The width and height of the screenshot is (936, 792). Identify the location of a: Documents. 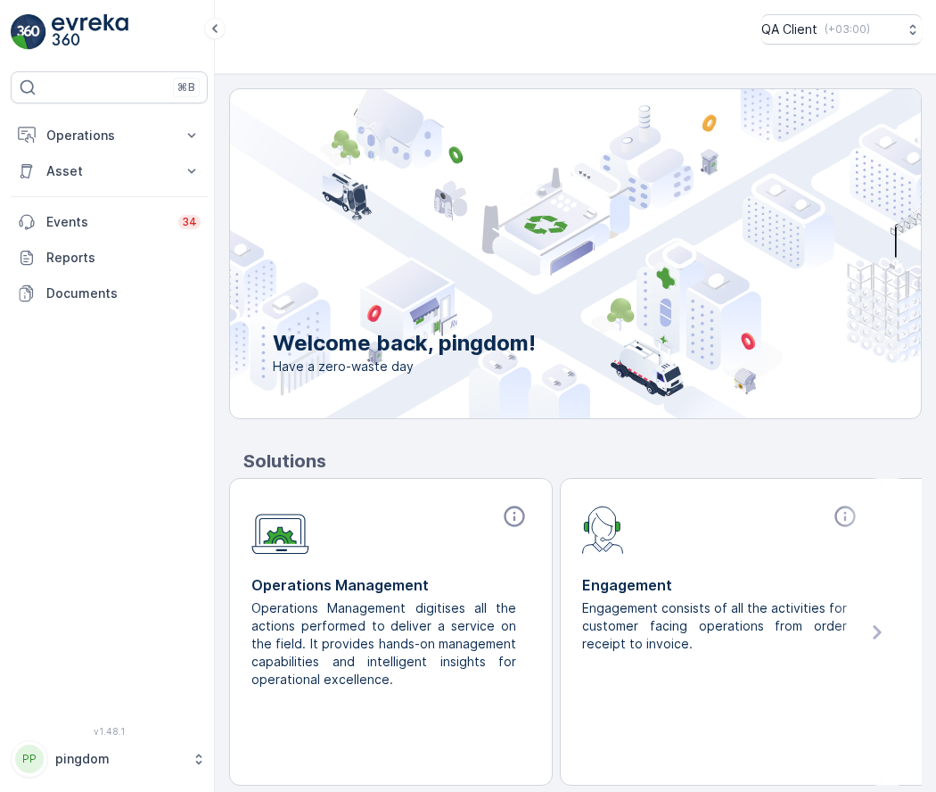
(109, 293).